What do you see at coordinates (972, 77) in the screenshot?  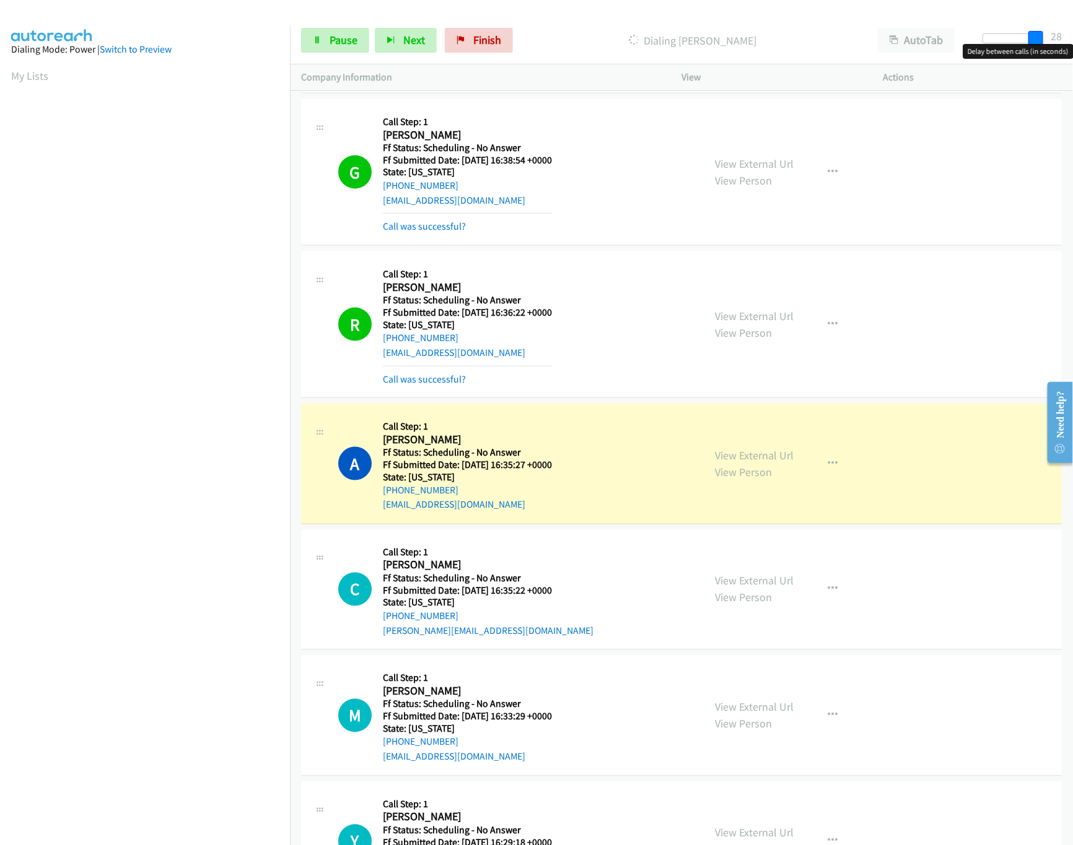 I see `p: Actions` at bounding box center [972, 77].